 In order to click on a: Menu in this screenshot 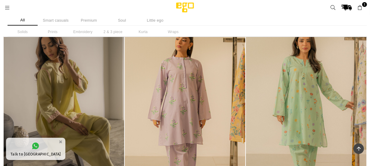, I will do `click(7, 7)`.